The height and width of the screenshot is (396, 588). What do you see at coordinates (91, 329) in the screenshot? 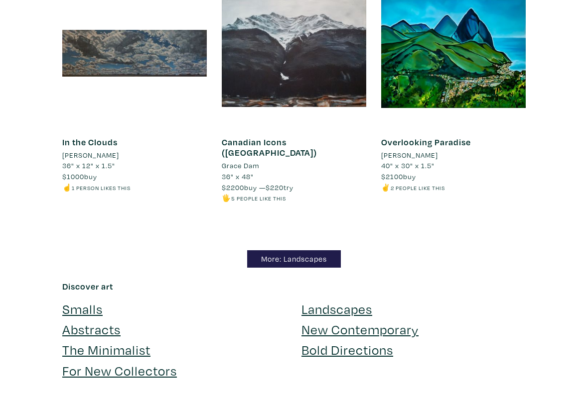
I see `a: Abstracts` at bounding box center [91, 329].